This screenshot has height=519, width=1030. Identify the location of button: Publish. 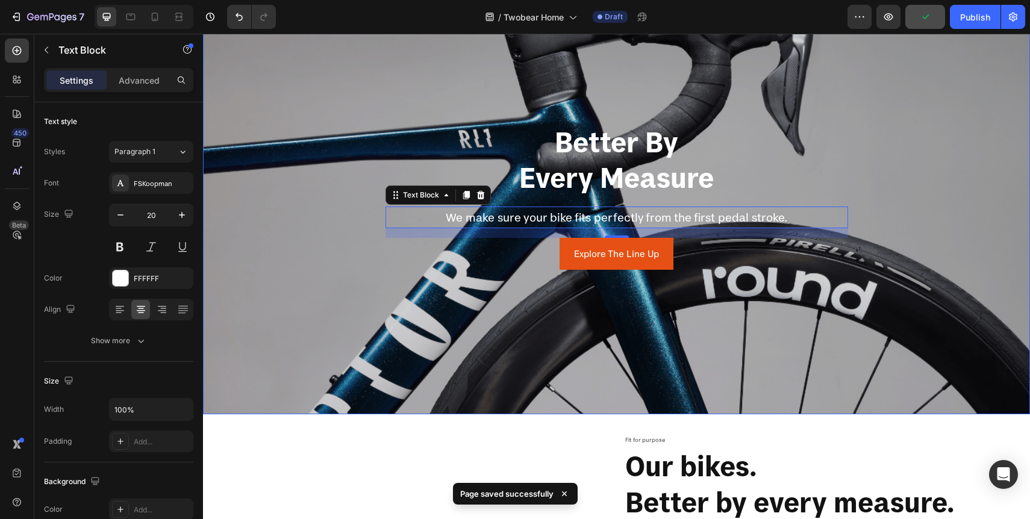
(975, 17).